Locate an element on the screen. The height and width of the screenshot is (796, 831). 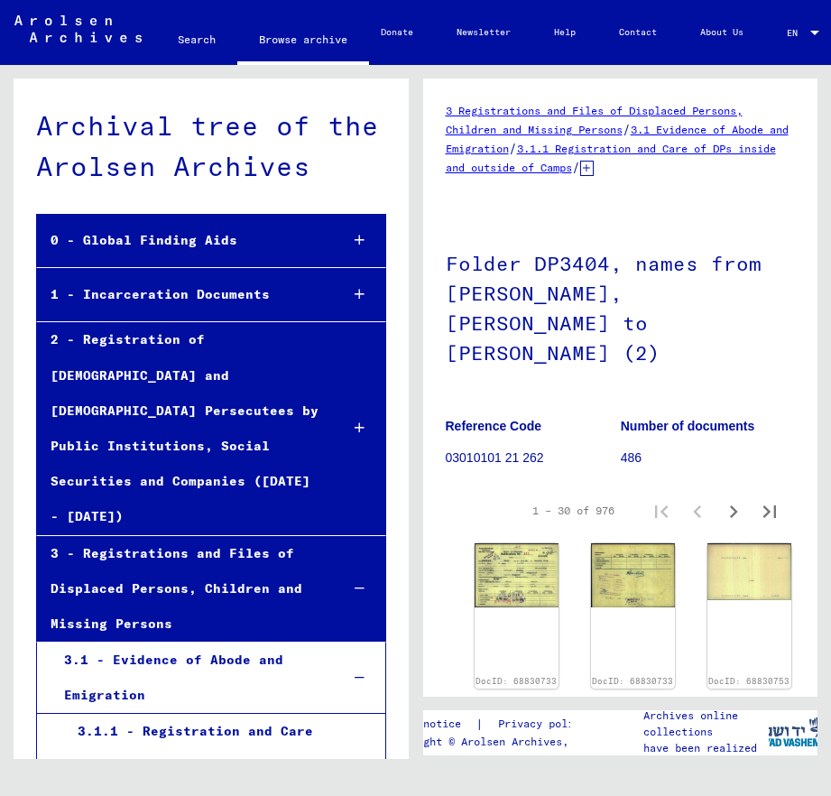
button: Next page is located at coordinates (733, 510).